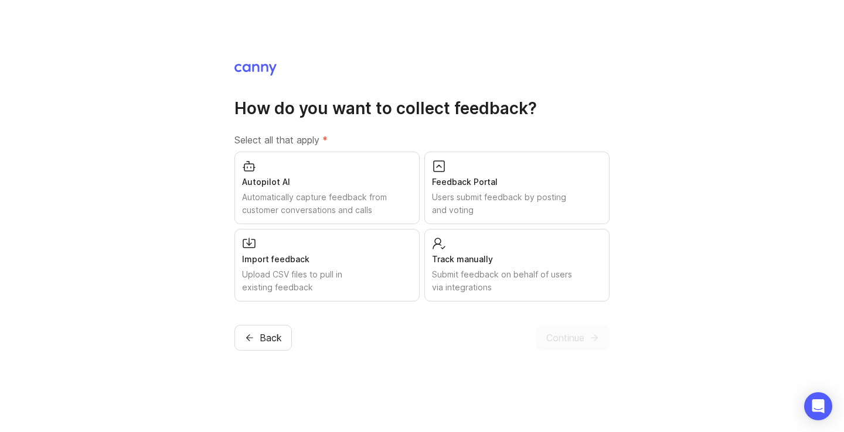 This screenshot has height=432, width=844. What do you see at coordinates (517, 182) in the screenshot?
I see `div: Feedback Portal` at bounding box center [517, 182].